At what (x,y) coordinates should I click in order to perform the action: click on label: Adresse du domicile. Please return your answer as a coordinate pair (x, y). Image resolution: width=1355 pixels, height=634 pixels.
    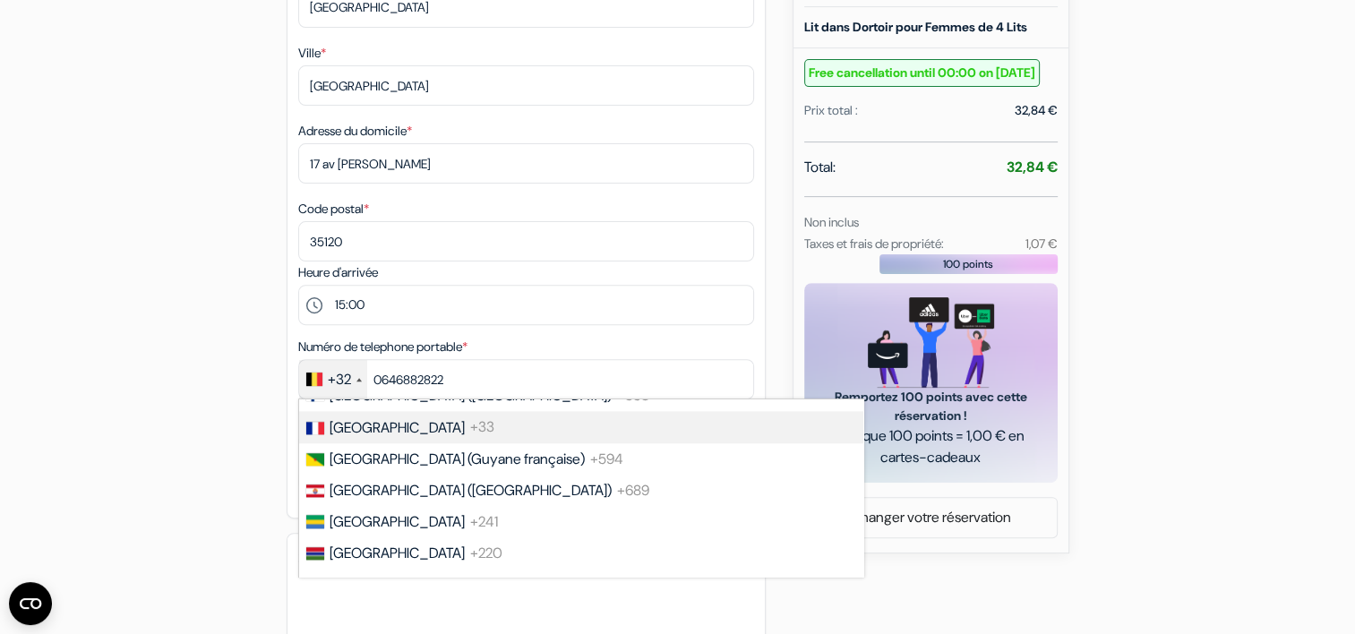
    Looking at the image, I should click on (355, 131).